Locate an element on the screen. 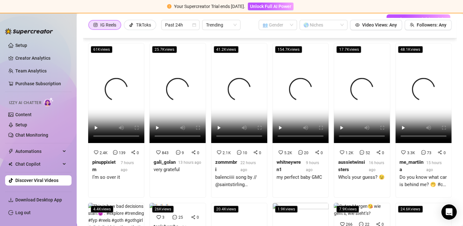 Image resolution: width=463 pixels, height=226 pixels. span: 26K views is located at coordinates (163, 209).